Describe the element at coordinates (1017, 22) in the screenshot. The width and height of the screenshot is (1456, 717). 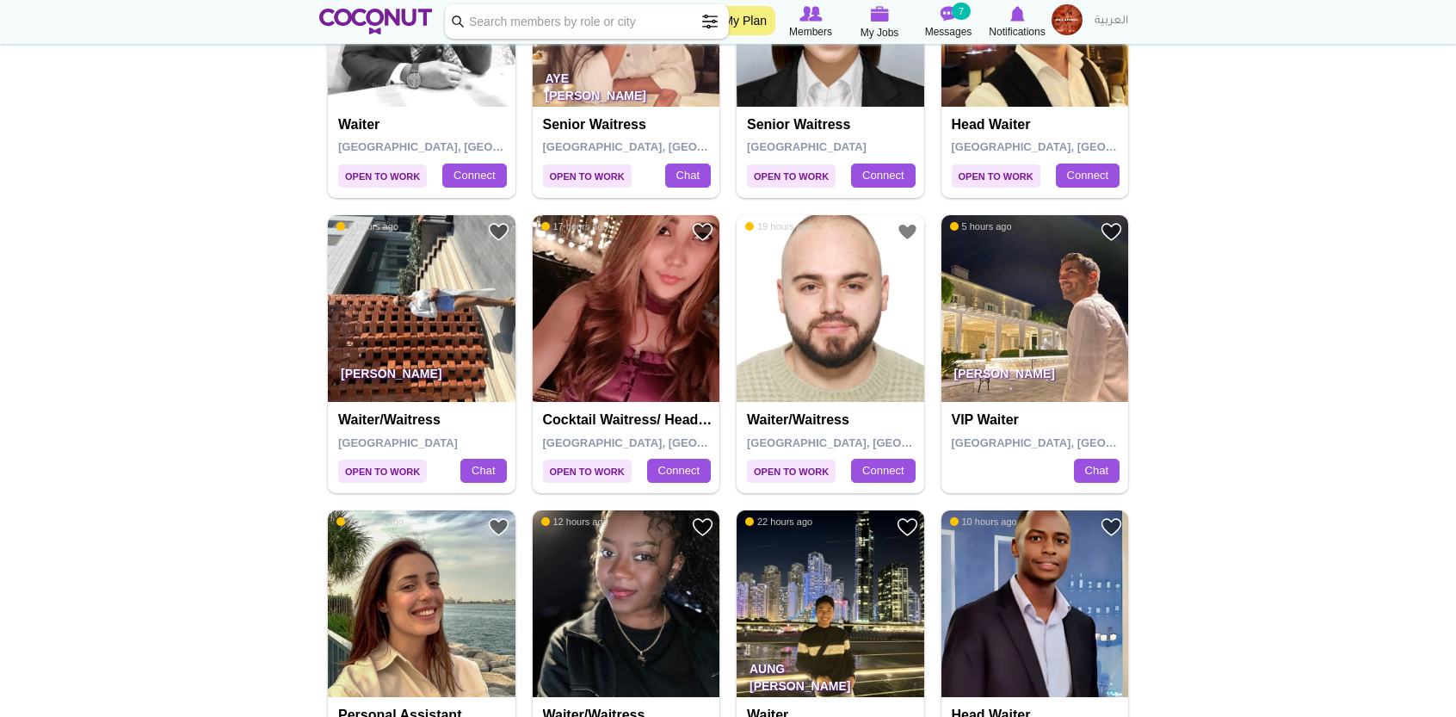
I see `a: Notifications Notifications` at that location.